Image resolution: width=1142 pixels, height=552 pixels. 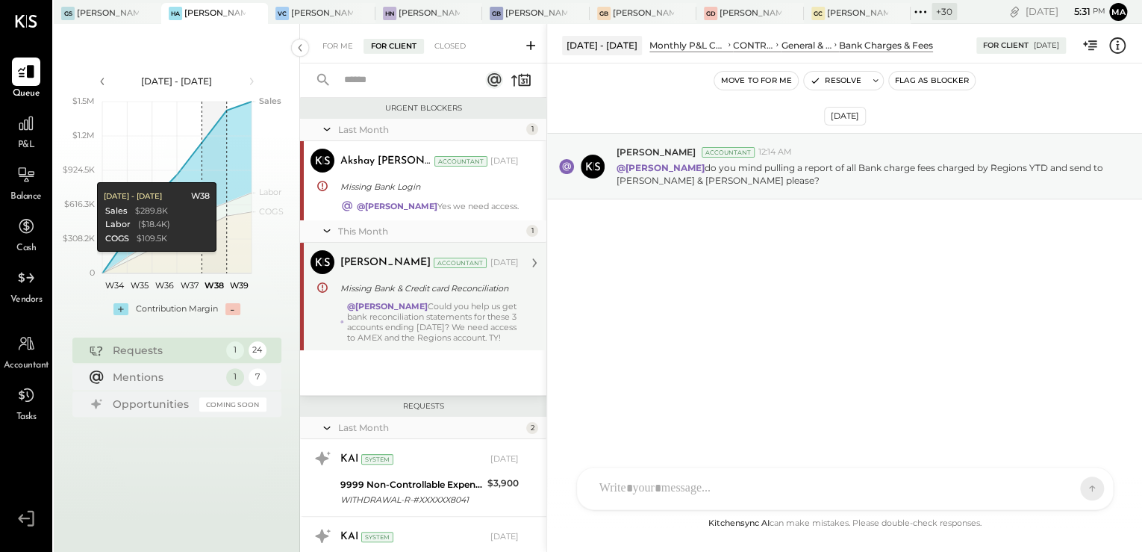 What do you see at coordinates (152, 211) in the screenshot?
I see `div: $289.8K` at bounding box center [152, 211].